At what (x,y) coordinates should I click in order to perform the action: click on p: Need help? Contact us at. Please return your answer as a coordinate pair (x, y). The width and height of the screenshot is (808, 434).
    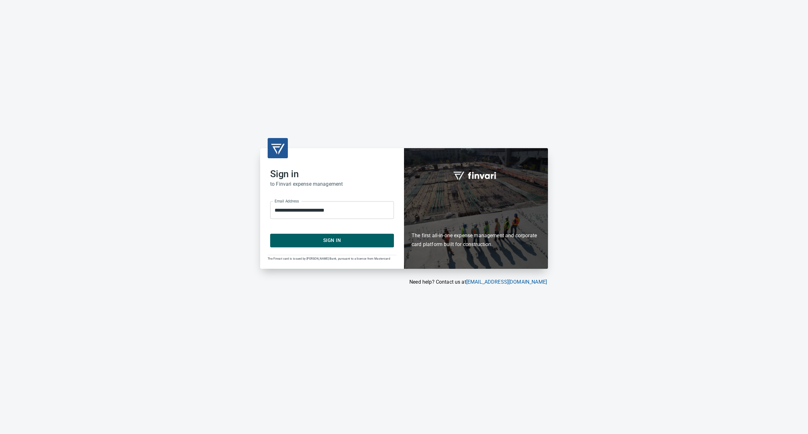
    Looking at the image, I should click on (404, 282).